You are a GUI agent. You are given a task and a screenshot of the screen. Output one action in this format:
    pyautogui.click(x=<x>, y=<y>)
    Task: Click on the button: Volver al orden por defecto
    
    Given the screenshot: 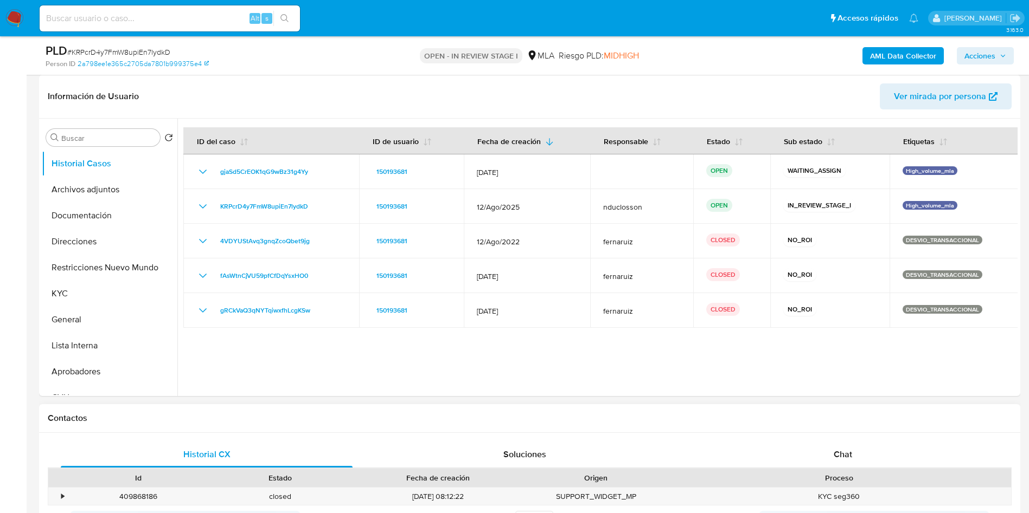 What is the action you would take?
    pyautogui.click(x=169, y=139)
    